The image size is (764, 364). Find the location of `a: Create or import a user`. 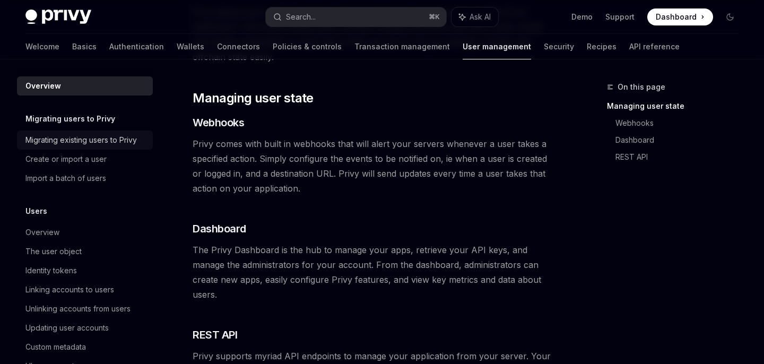

a: Create or import a user is located at coordinates (85, 159).